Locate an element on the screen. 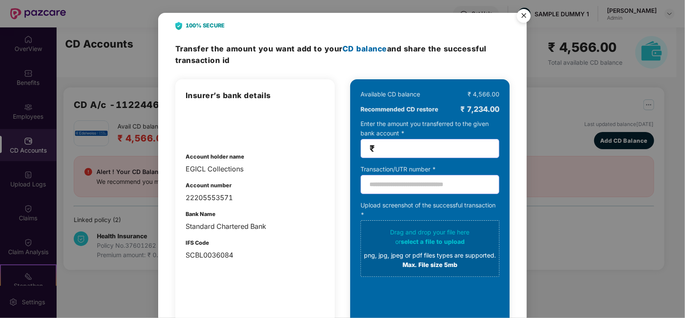  b: IFS Code is located at coordinates (197, 242).